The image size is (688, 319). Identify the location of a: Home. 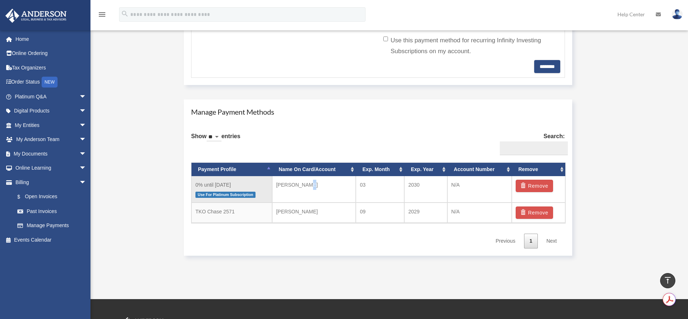
(51, 39).